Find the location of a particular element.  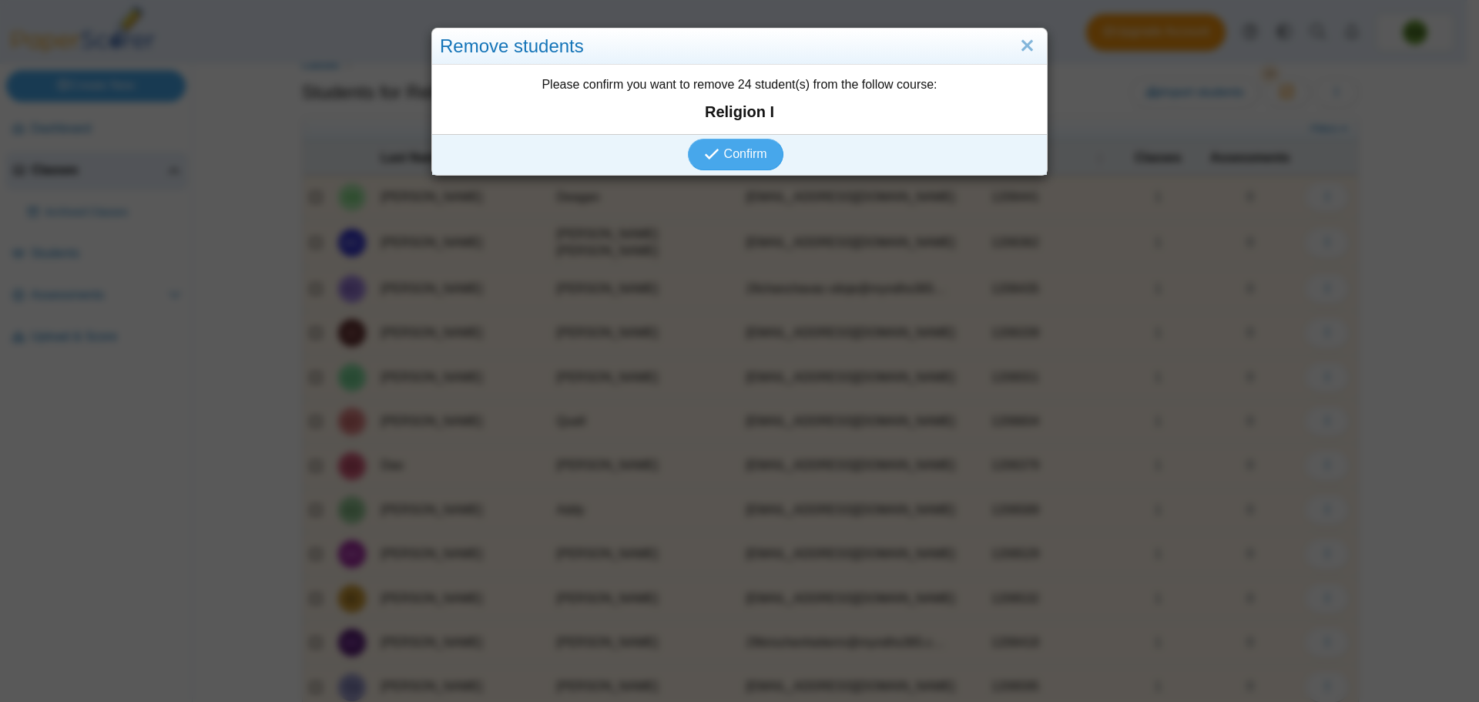

div: Remove students is located at coordinates (739, 46).